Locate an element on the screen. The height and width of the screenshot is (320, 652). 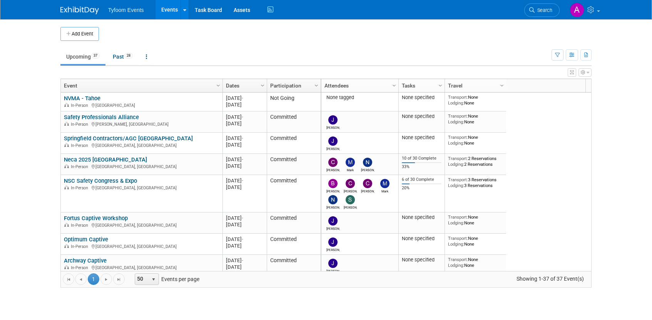
div: Chris Walker is located at coordinates (368, 190).